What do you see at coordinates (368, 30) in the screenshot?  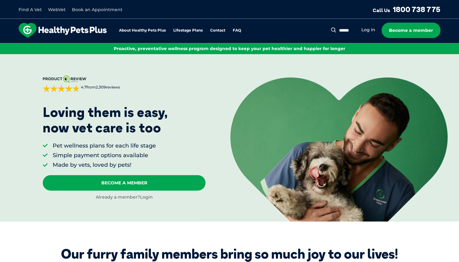 I see `a: Log in` at bounding box center [368, 30].